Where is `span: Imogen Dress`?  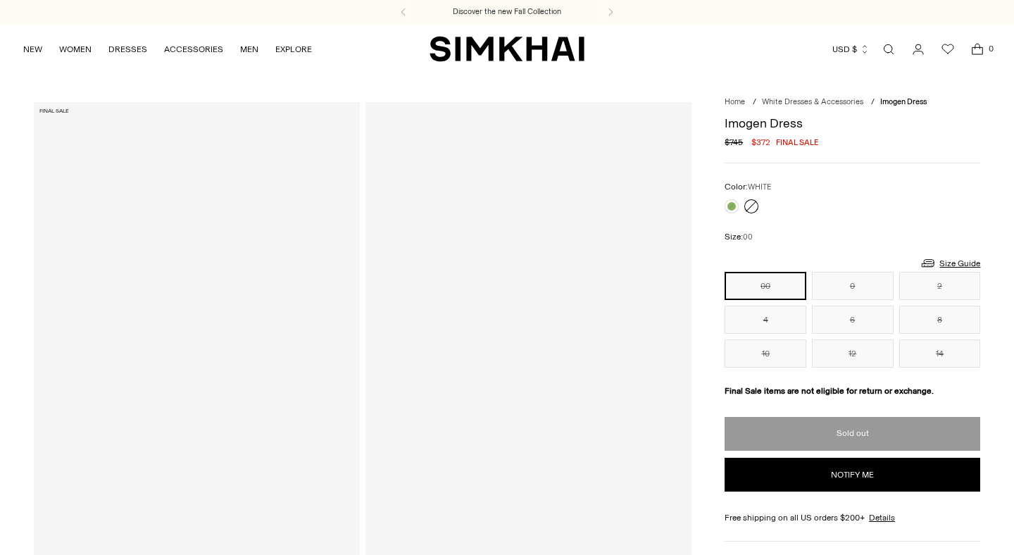
span: Imogen Dress is located at coordinates (903, 101).